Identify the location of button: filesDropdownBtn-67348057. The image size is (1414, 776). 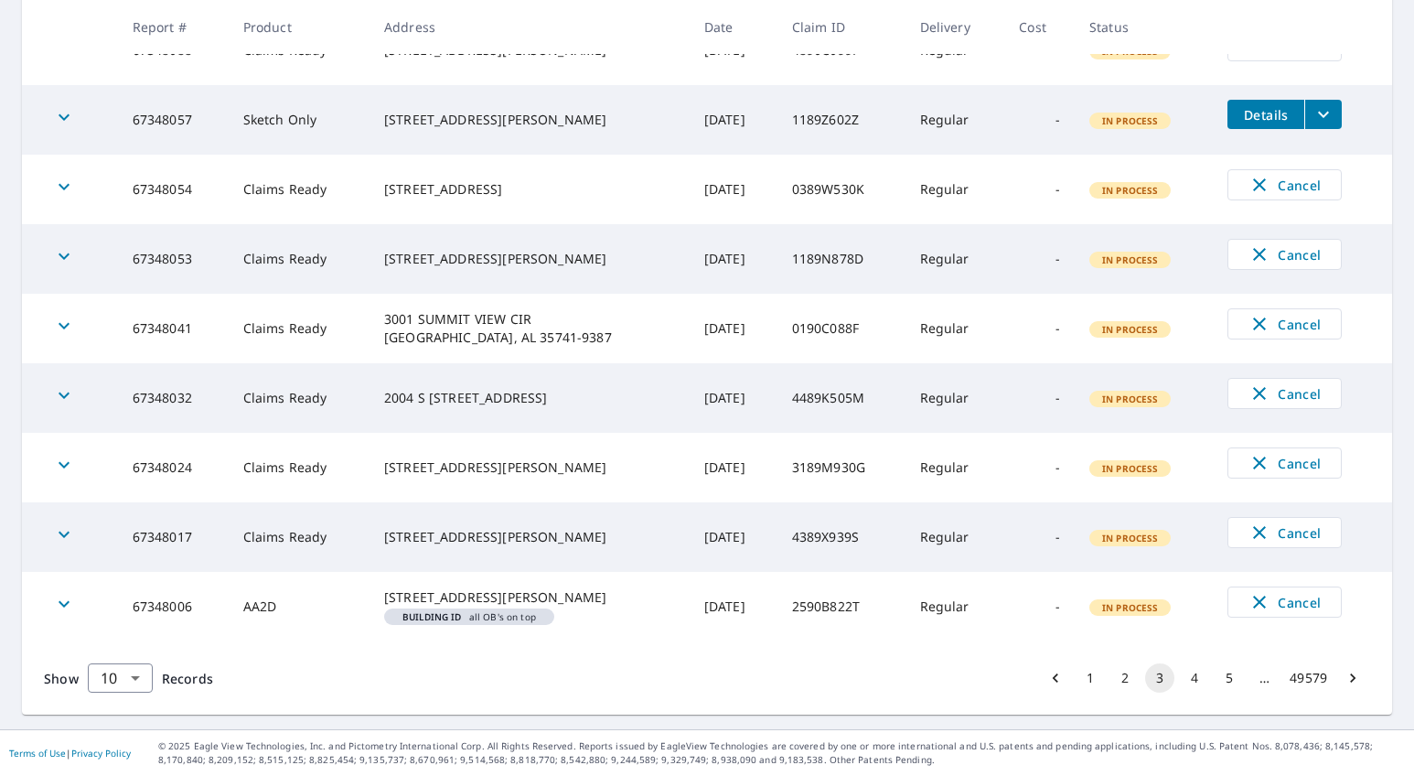
(1323, 114).